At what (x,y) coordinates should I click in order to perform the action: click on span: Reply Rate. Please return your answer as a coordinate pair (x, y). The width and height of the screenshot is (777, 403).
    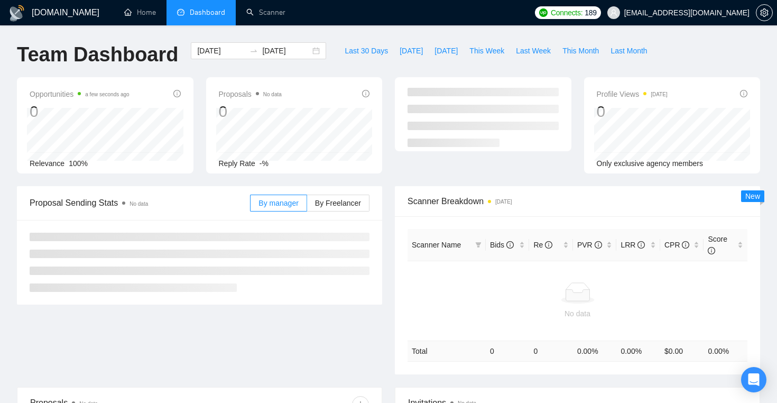
    Looking at the image, I should click on (237, 163).